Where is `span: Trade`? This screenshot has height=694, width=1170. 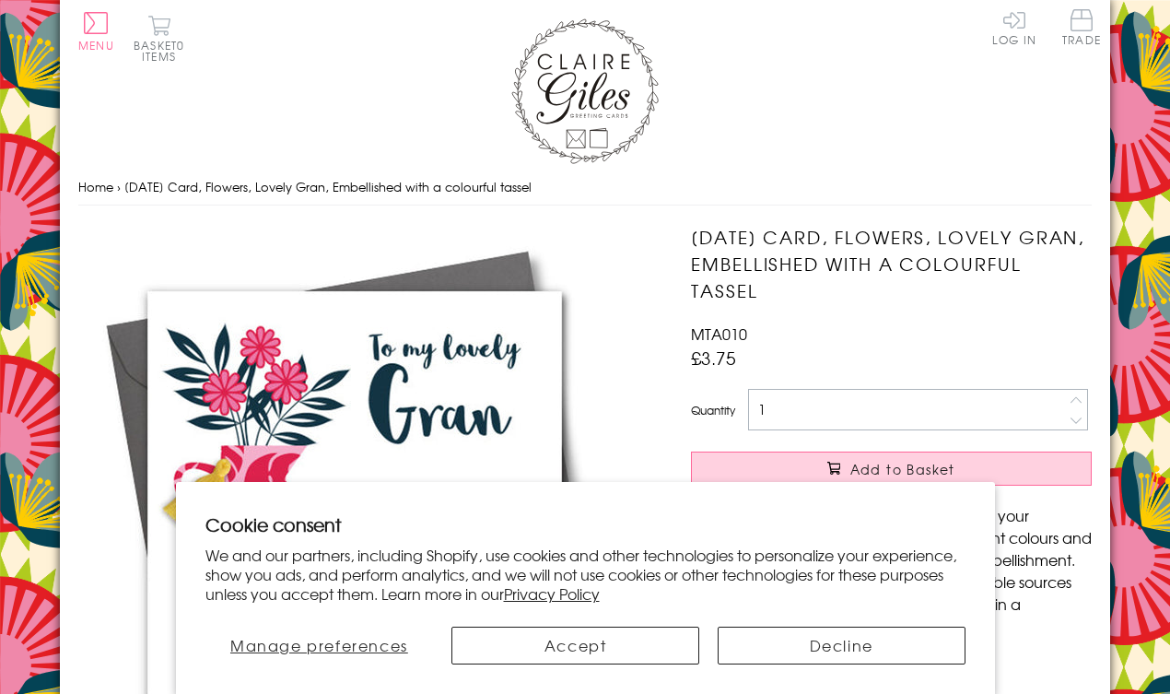
span: Trade is located at coordinates (1082, 27).